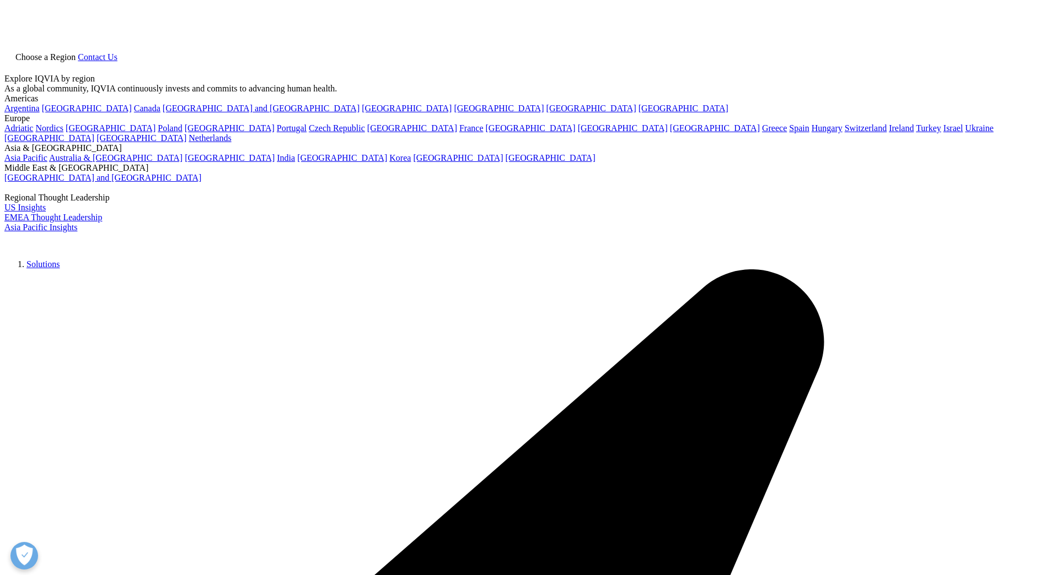 Image resolution: width=1046 pixels, height=575 pixels. I want to click on a: Switzerland, so click(865, 128).